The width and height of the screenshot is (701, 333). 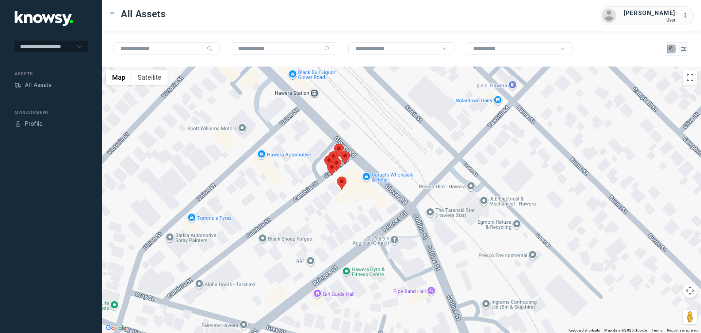 What do you see at coordinates (38, 85) in the screenshot?
I see `div: All Assets` at bounding box center [38, 85].